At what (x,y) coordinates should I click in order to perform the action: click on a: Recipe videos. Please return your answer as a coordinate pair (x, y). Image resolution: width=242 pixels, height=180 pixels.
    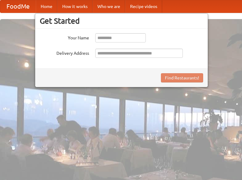
    Looking at the image, I should click on (143, 6).